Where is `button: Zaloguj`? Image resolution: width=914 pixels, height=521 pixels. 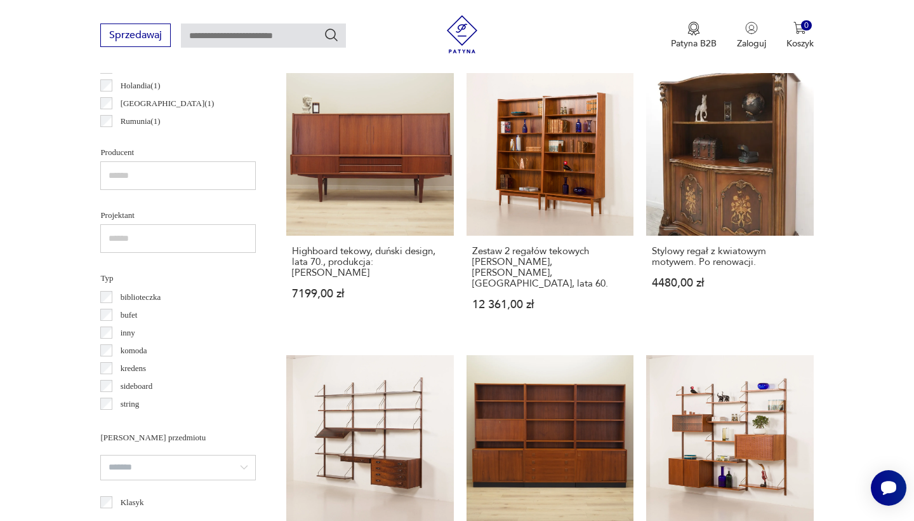
button: Zaloguj is located at coordinates (752, 36).